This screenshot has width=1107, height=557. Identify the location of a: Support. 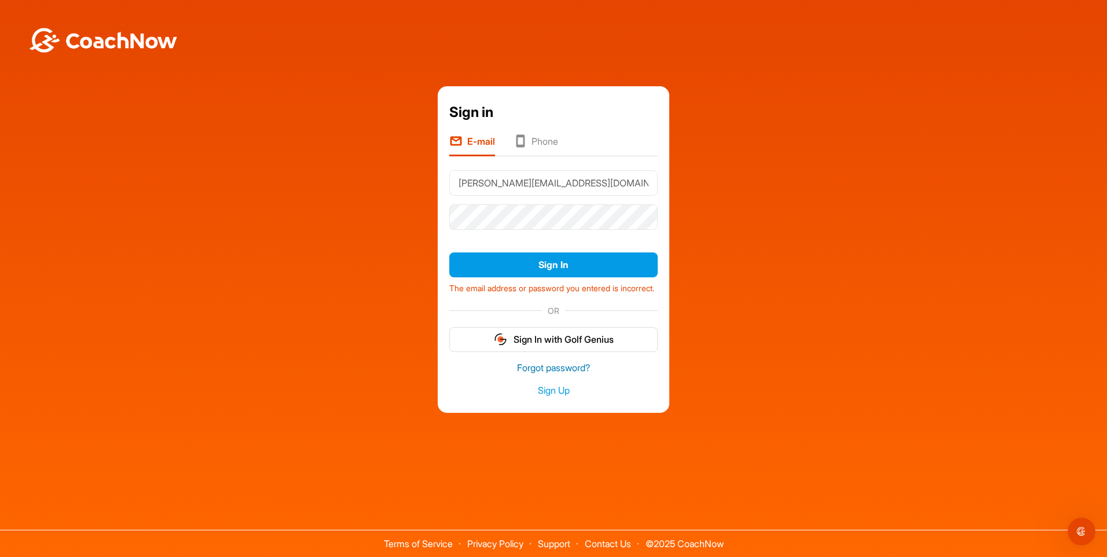
(554, 543).